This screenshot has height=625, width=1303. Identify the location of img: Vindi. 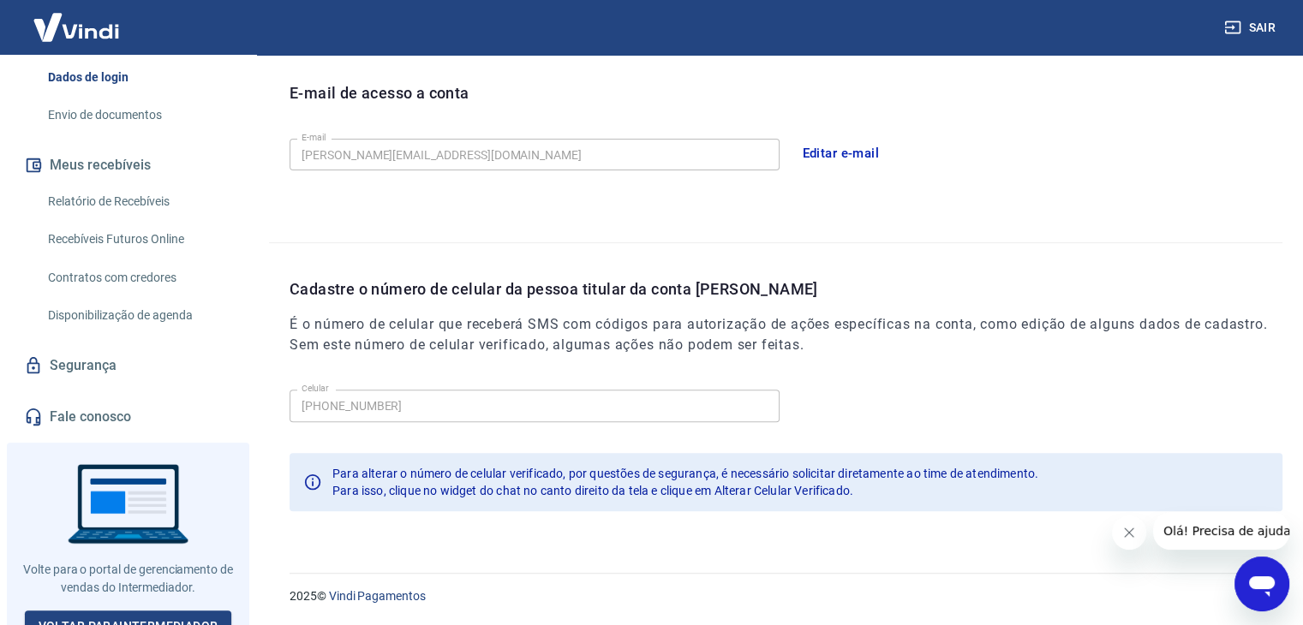
(76, 27).